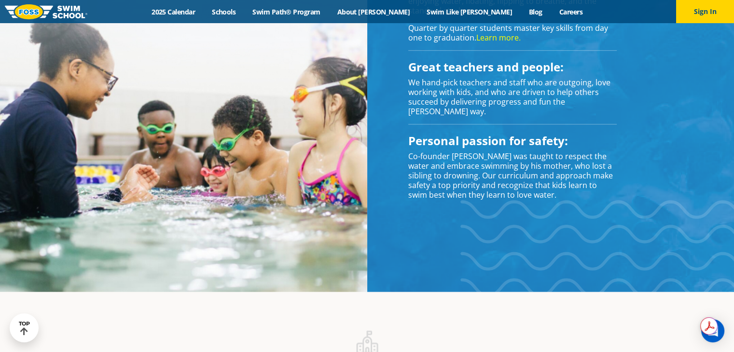 This screenshot has width=734, height=352. I want to click on span: Personal passion for safety:, so click(488, 140).